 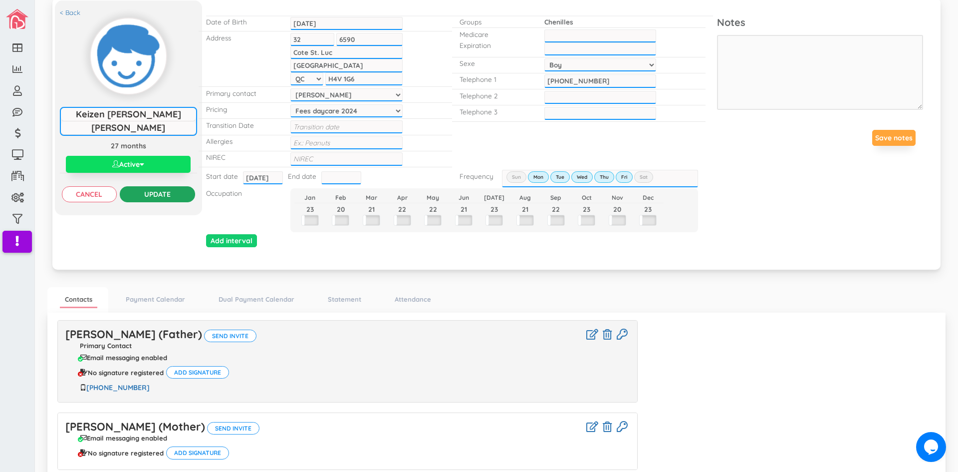 I want to click on img: Click to change profile pic, so click(x=128, y=56).